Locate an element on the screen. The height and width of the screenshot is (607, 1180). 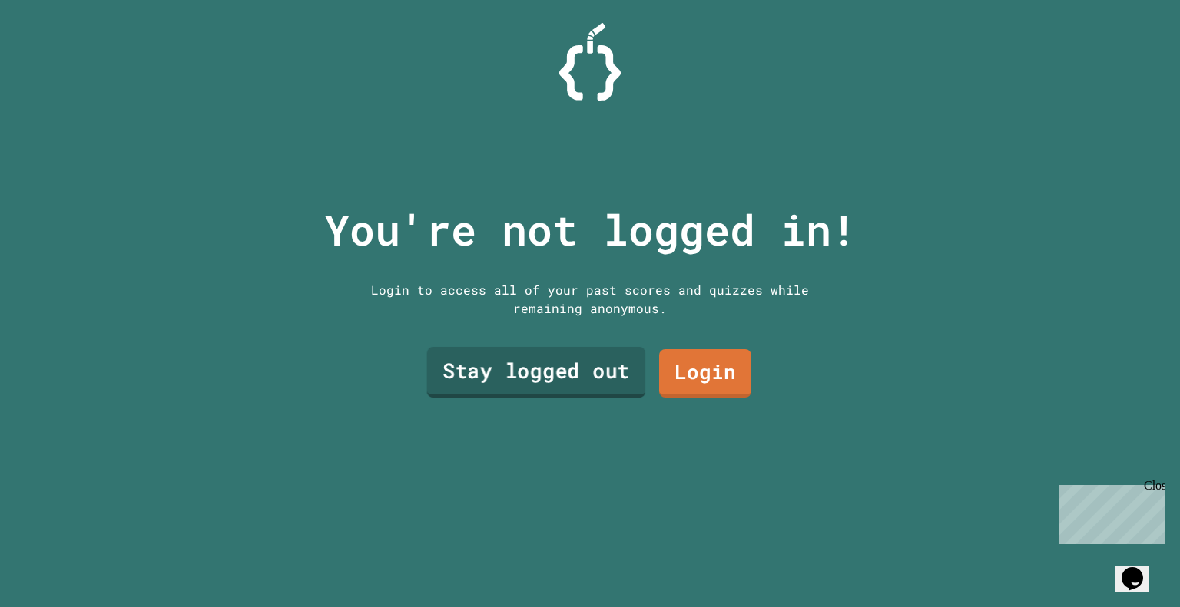
div: Chat with us now!Close is located at coordinates (56, 51).